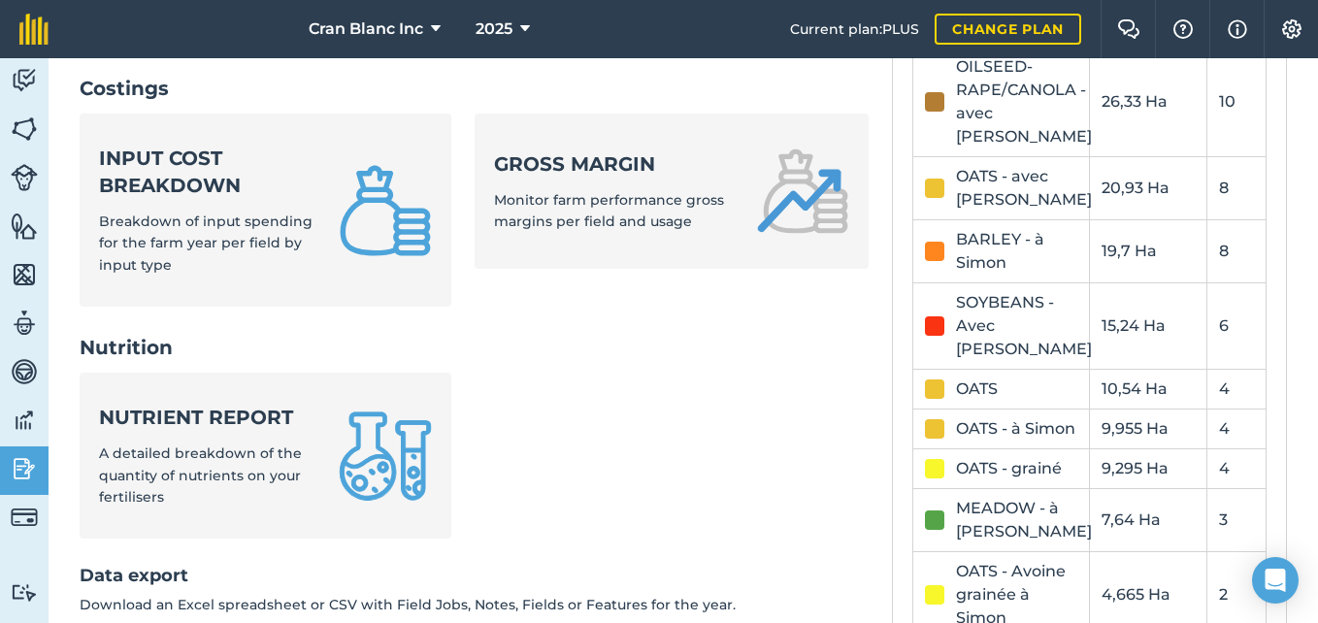 The image size is (1318, 623). I want to click on strong: Gross margin, so click(613, 164).